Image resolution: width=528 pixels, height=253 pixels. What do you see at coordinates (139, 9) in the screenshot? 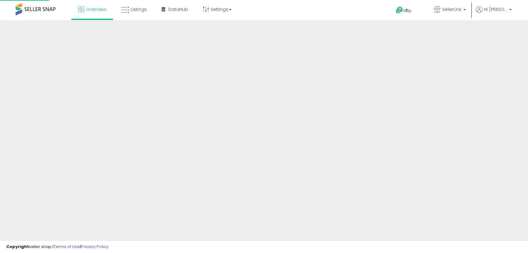
I see `span: Listings` at bounding box center [139, 9].